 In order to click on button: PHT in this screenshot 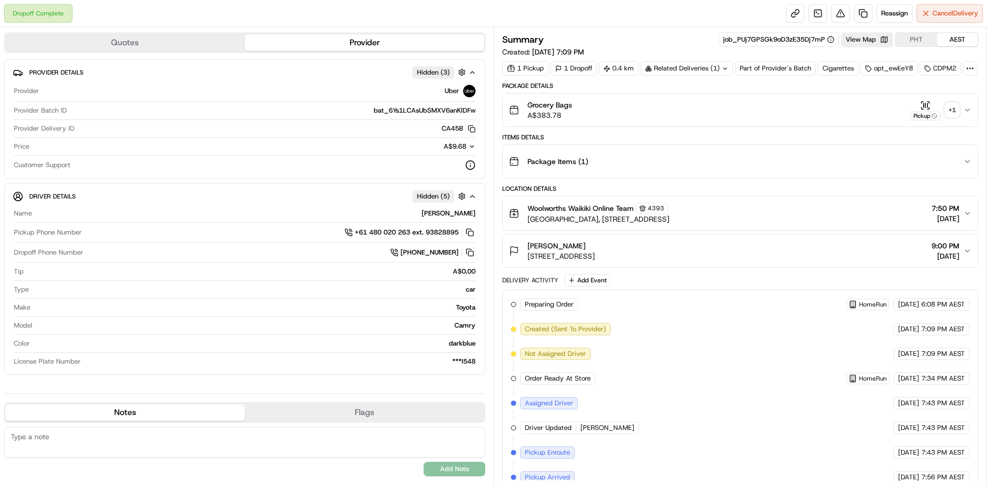, I will do `click(916, 40)`.